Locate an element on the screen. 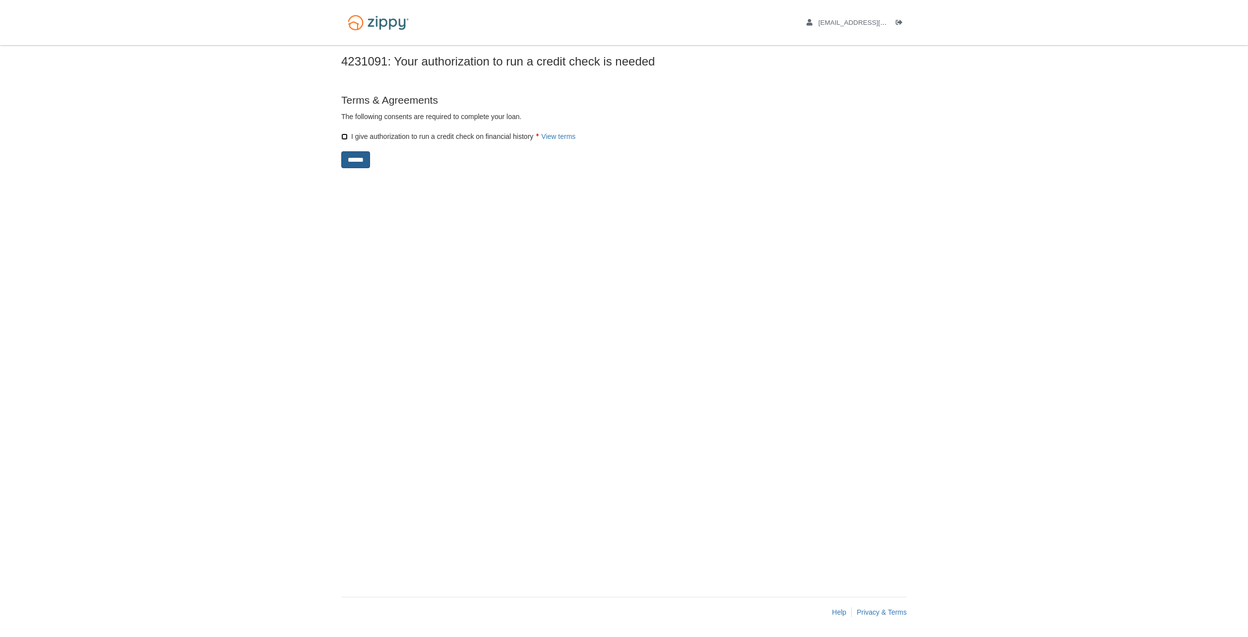 The image size is (1248, 637). span: tyler.walch76@gmail.com is located at coordinates (875, 22).